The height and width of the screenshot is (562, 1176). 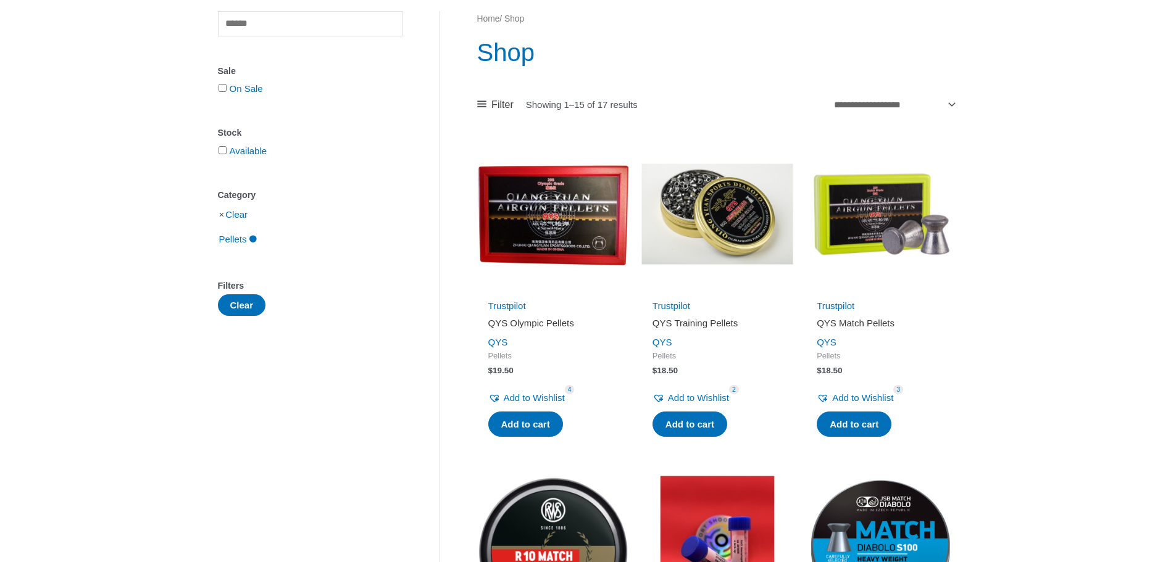 What do you see at coordinates (488, 19) in the screenshot?
I see `a: Home` at bounding box center [488, 19].